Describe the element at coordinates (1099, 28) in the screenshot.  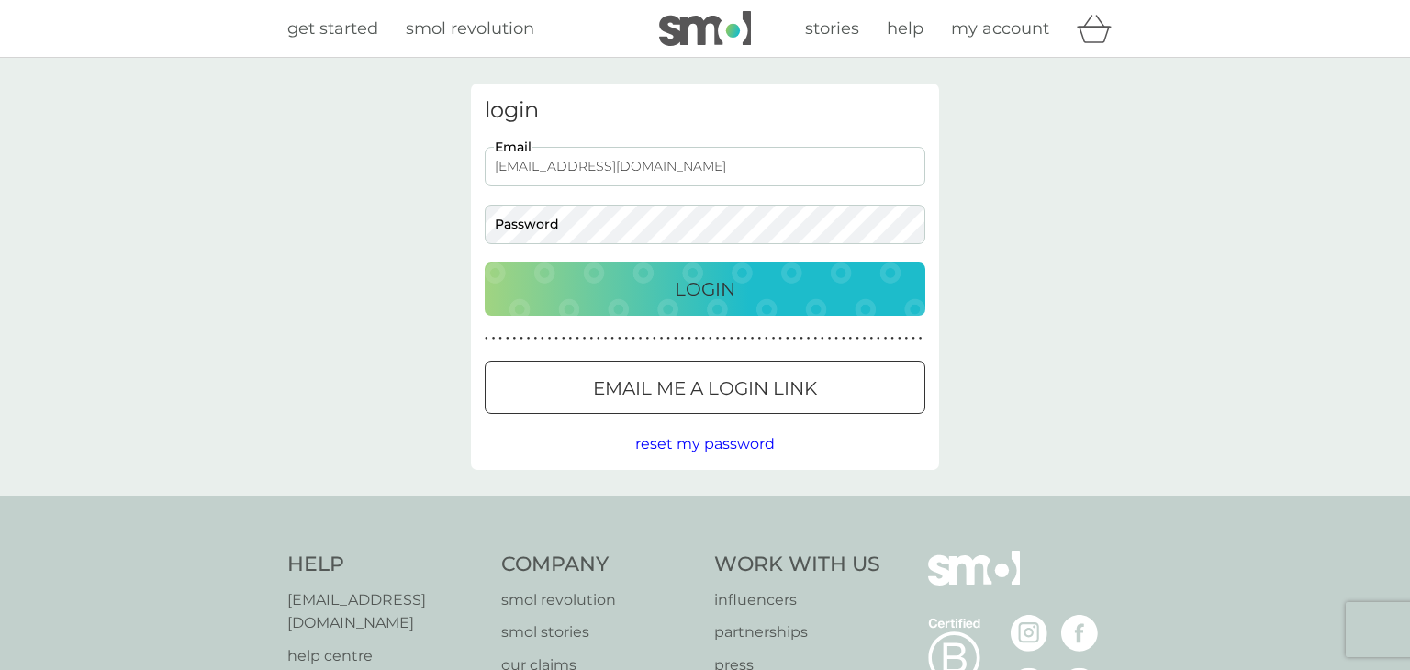
I see `div: basket` at that location.